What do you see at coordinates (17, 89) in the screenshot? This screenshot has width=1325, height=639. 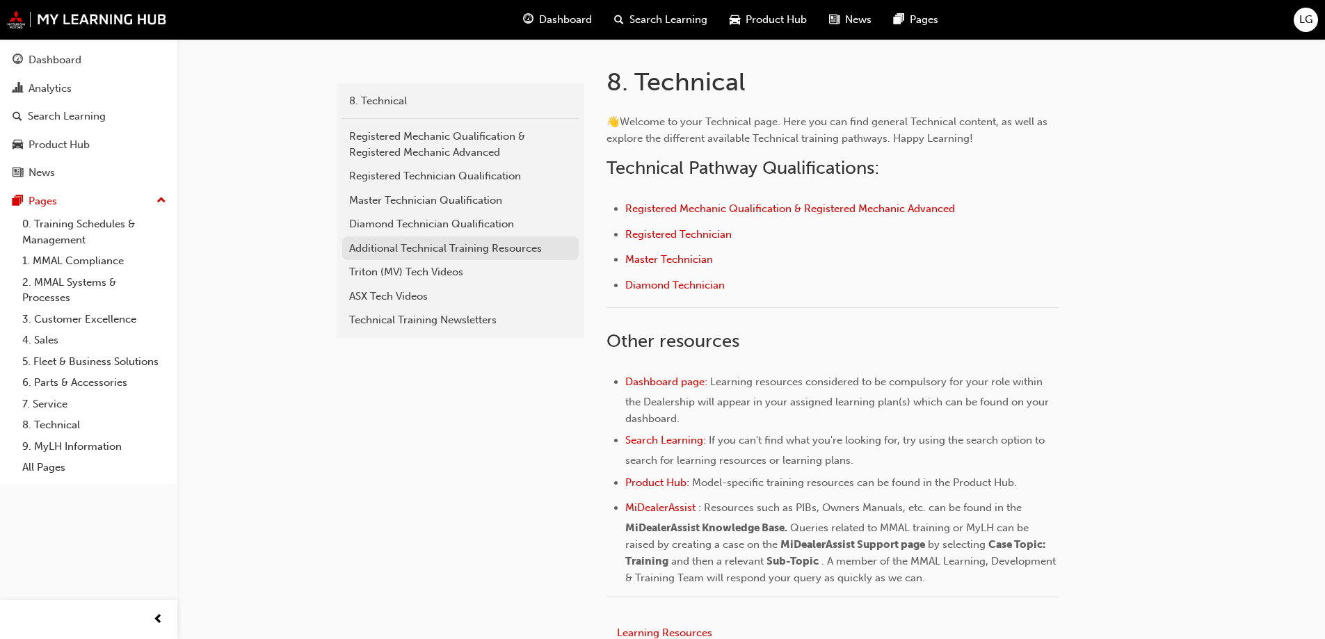 I see `span: chart-icon` at bounding box center [17, 89].